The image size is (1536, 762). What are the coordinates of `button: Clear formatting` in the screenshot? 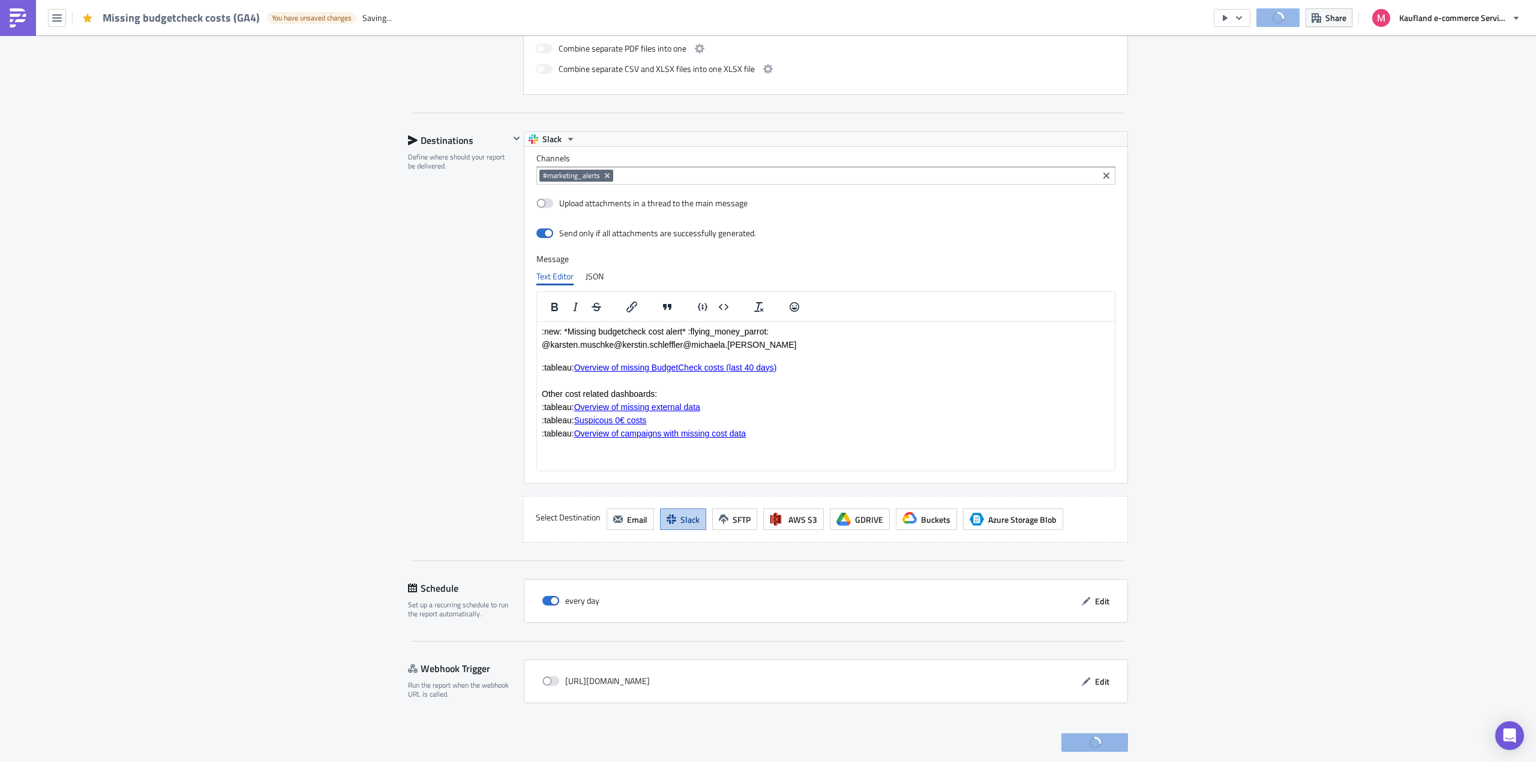 It's located at (759, 307).